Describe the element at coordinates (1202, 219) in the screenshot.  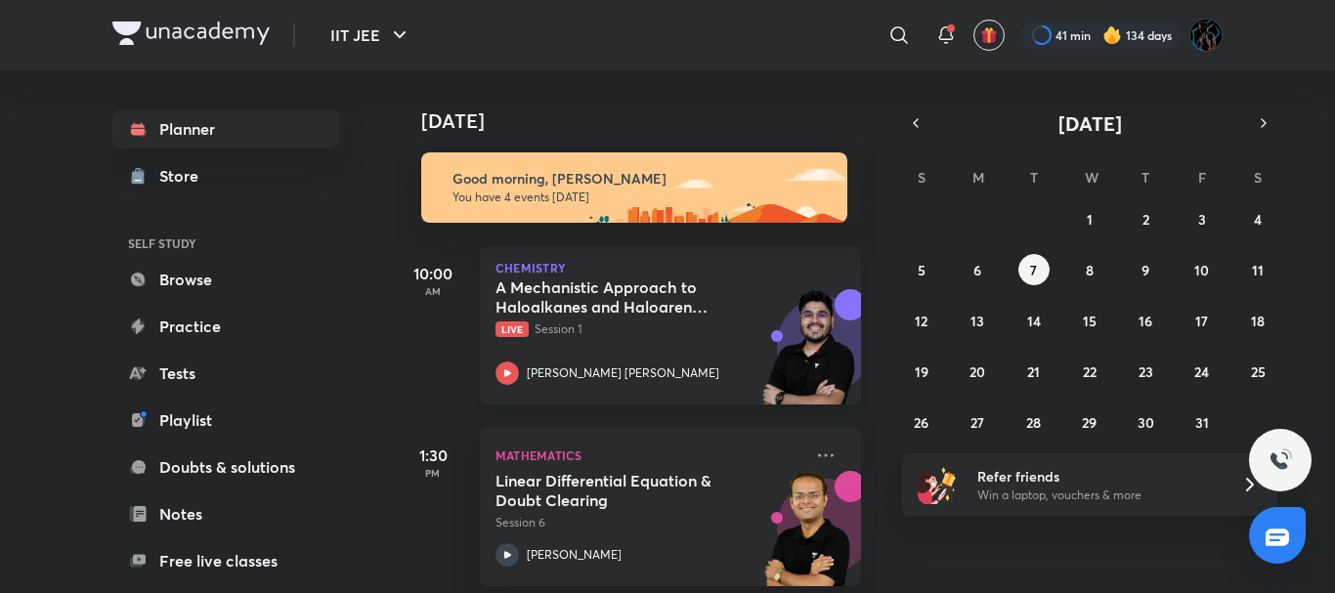
I see `abbr: October 3, 2025` at that location.